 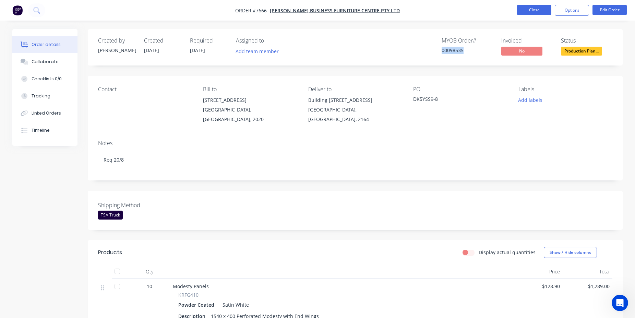 I want to click on button: Timeline, so click(x=45, y=130).